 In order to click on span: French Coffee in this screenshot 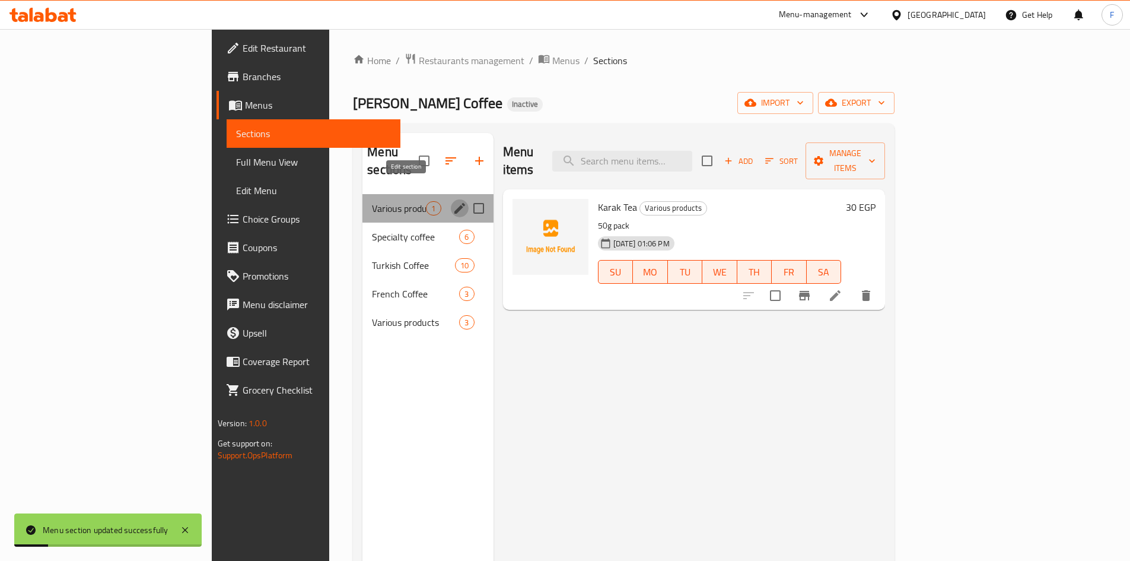, I will do `click(415, 294)`.